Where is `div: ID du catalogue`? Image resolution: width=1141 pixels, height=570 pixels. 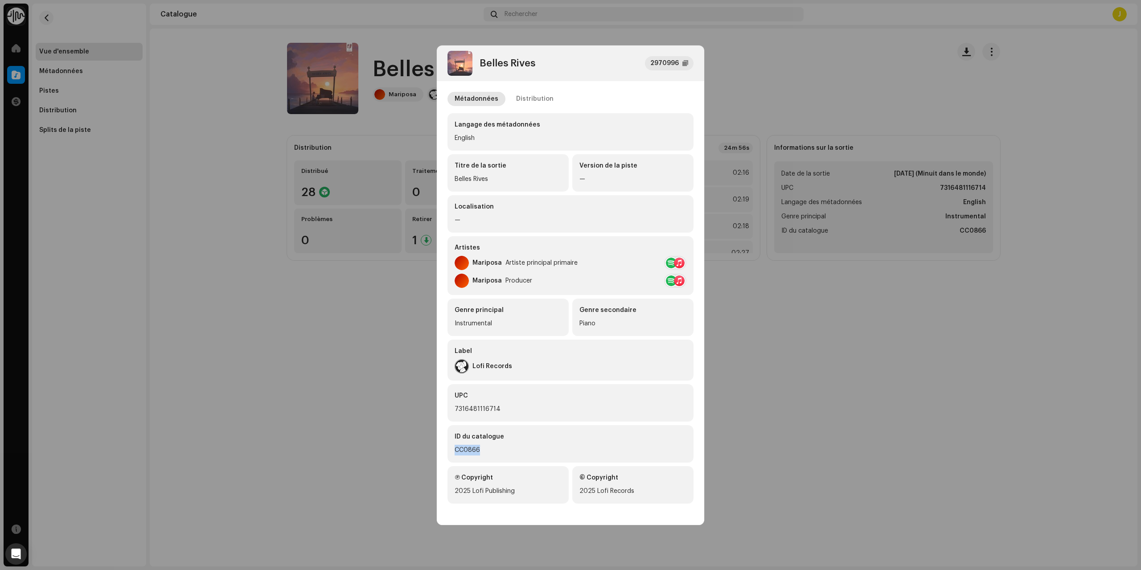 div: ID du catalogue is located at coordinates (570, 437).